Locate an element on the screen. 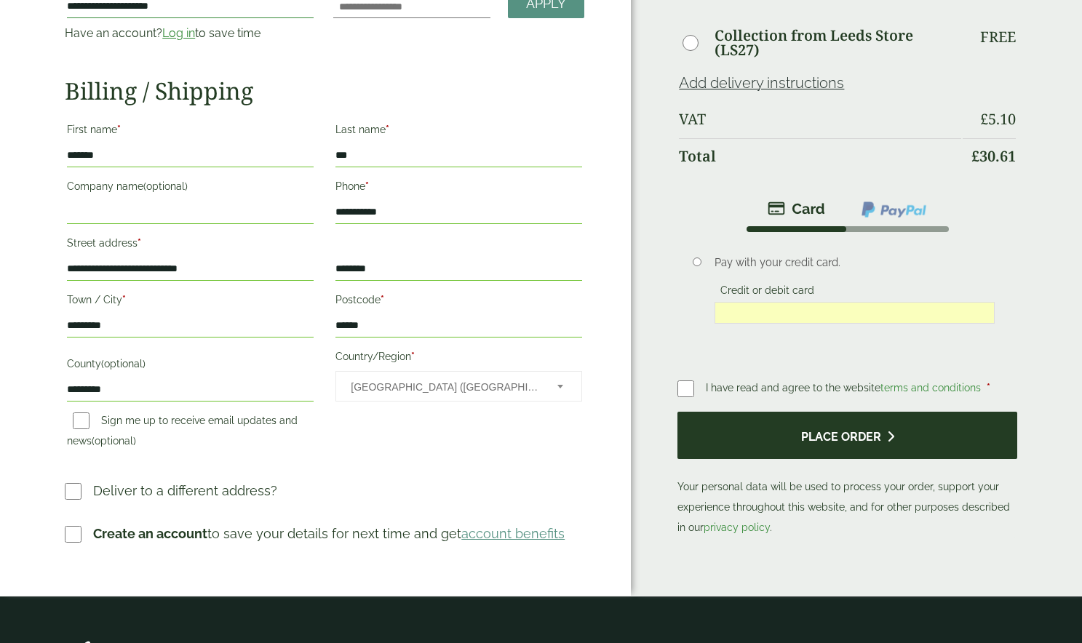 This screenshot has height=643, width=1082. h2: Billing / Shipping is located at coordinates (325, 91).